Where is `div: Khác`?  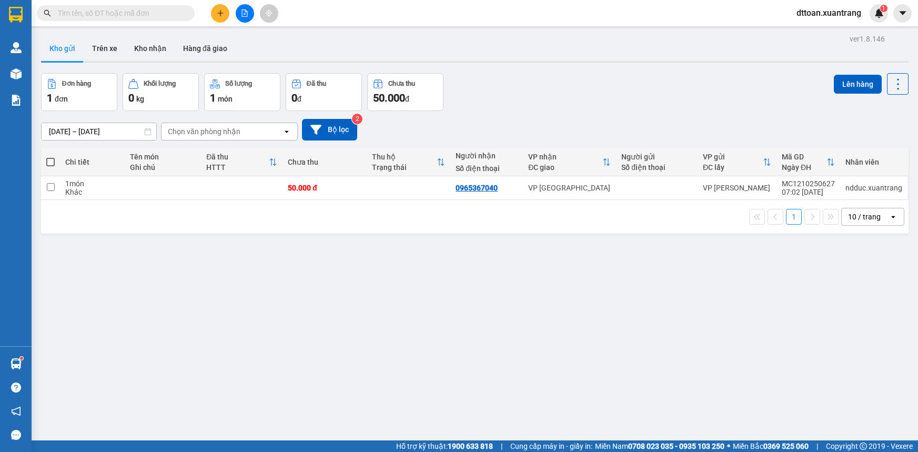
div: Khác is located at coordinates (92, 192).